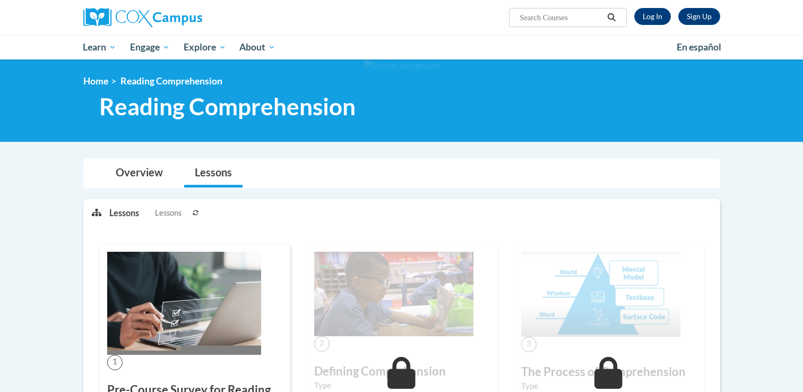 Image resolution: width=803 pixels, height=392 pixels. Describe the element at coordinates (205, 47) in the screenshot. I see `a: Explore` at that location.